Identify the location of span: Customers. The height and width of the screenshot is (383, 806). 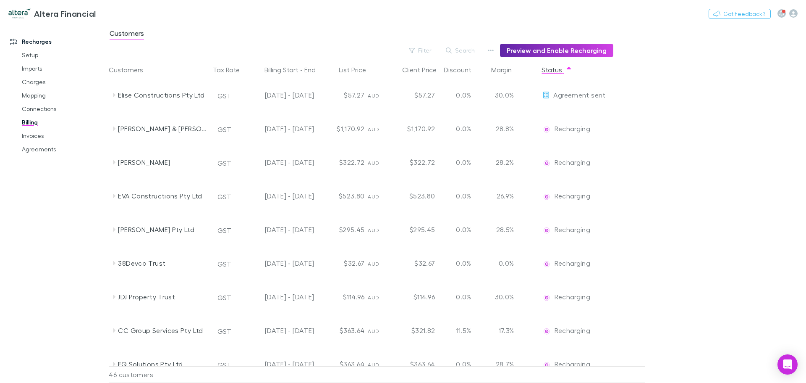
(127, 34).